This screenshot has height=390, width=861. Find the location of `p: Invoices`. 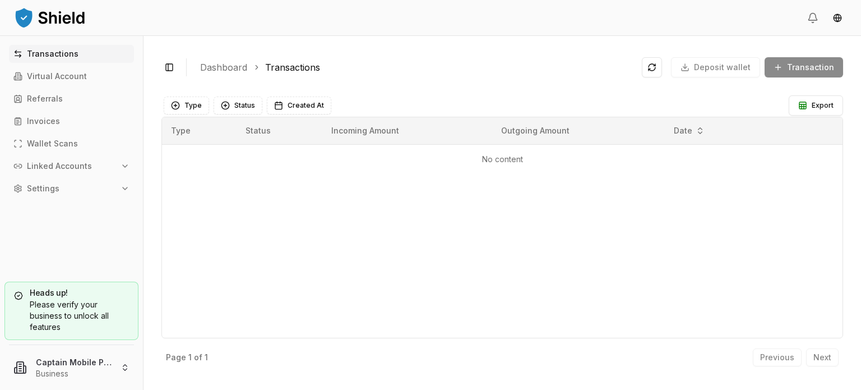

p: Invoices is located at coordinates (43, 121).